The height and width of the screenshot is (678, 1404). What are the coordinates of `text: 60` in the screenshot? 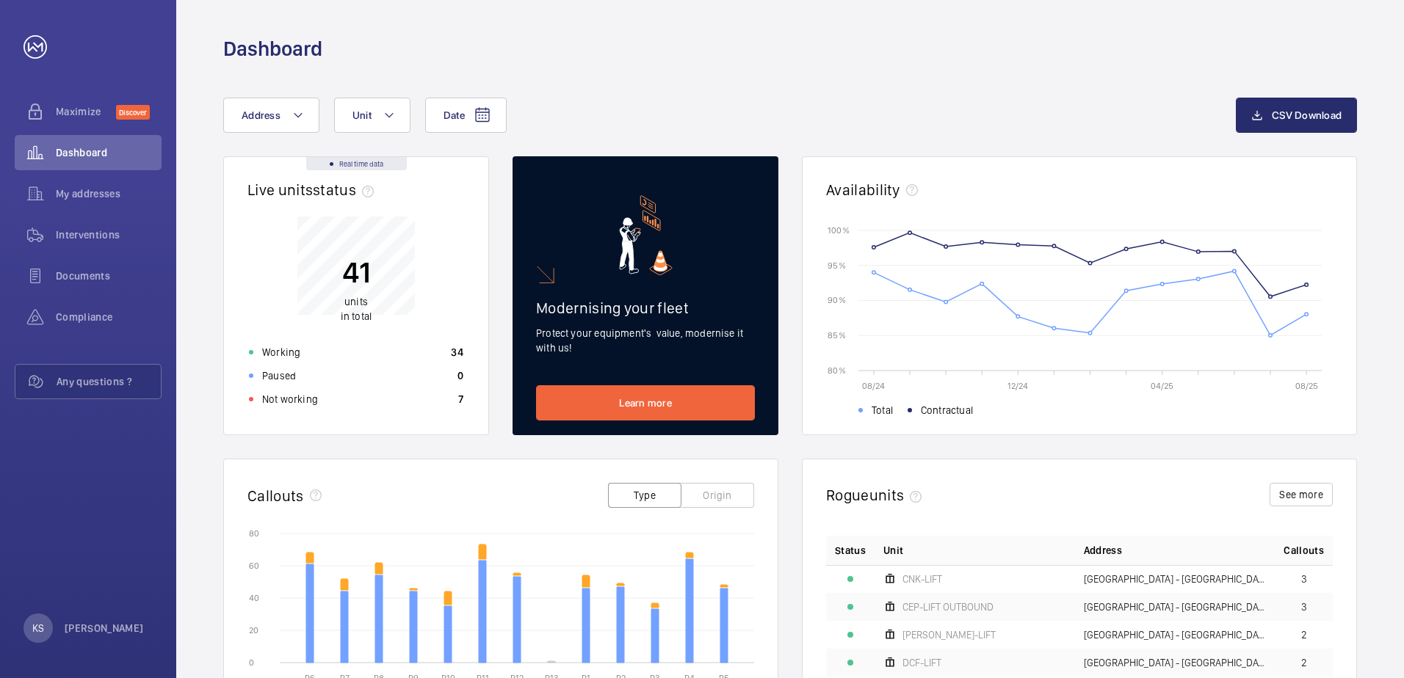 It's located at (254, 566).